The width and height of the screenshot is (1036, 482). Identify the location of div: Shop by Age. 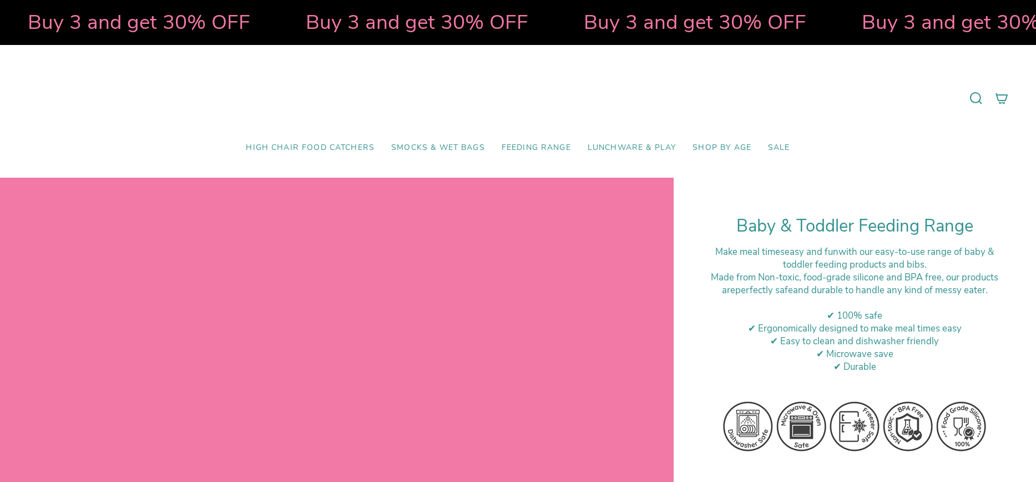
(722, 148).